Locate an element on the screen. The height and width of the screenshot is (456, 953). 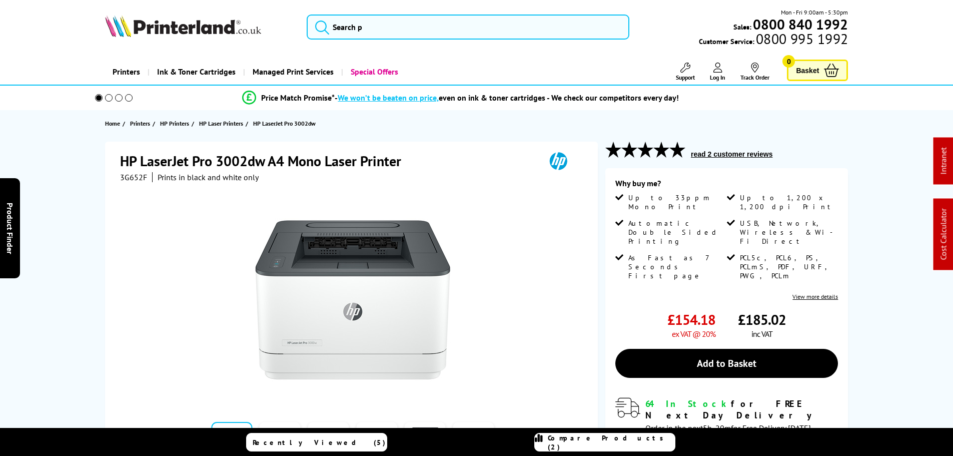
span: Automatic Double Sided Printing is located at coordinates (676, 232).